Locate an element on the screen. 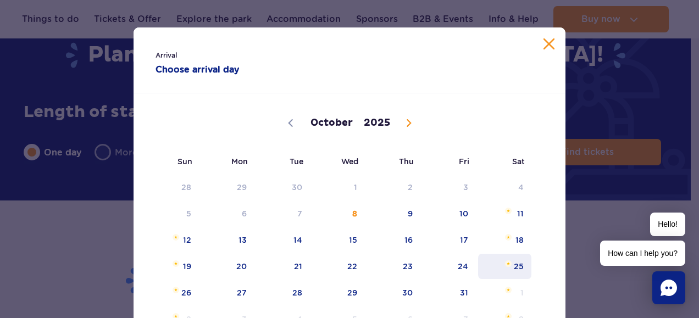 The image size is (699, 318). span: October 30, 2025 is located at coordinates (393, 293).